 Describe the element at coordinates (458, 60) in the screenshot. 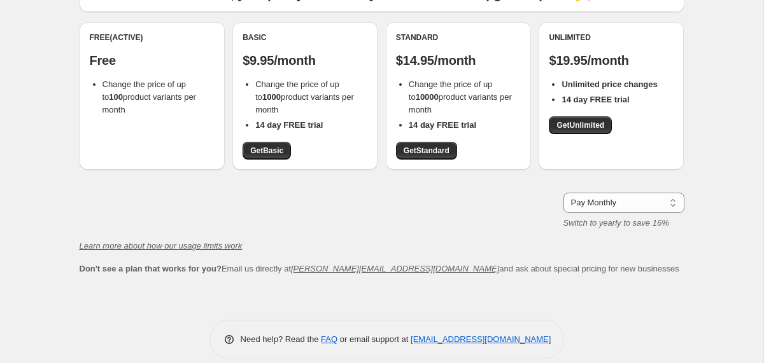

I see `p: $14.95/month` at that location.